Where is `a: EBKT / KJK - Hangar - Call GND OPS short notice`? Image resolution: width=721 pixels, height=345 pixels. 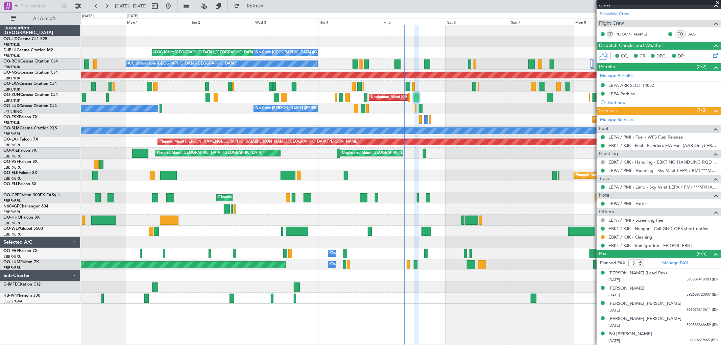
a: EBKT / KJK - Hangar - Call GND OPS short notice is located at coordinates (658, 228).